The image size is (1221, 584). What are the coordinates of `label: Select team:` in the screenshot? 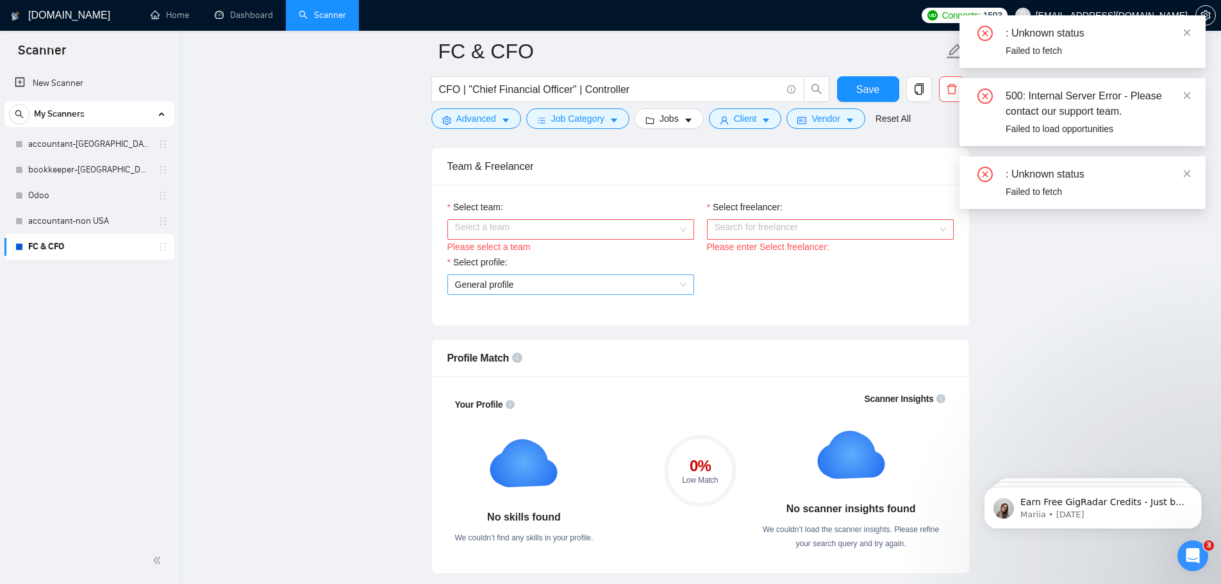 It's located at (475, 207).